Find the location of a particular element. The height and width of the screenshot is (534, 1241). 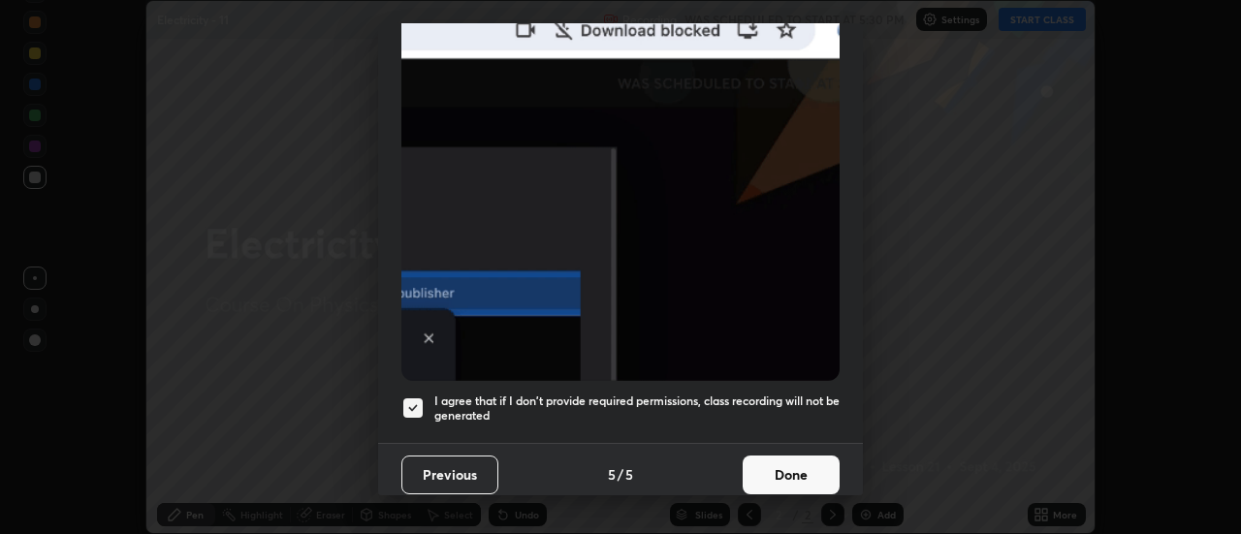

button: Previous is located at coordinates (450, 475).